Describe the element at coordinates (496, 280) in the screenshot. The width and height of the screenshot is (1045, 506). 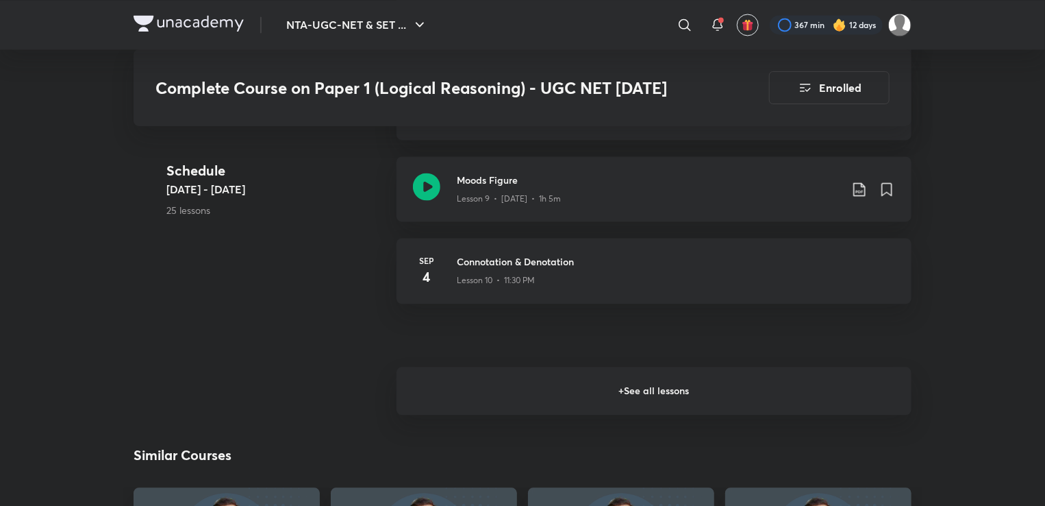
I see `p: Lesson 10 • 11:30 PM` at that location.